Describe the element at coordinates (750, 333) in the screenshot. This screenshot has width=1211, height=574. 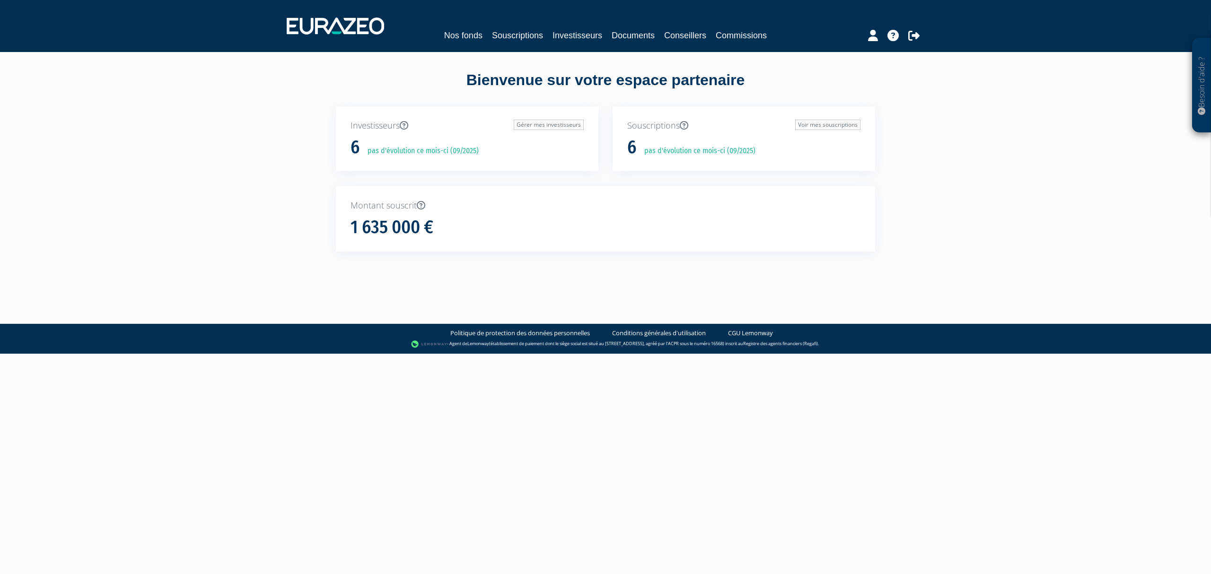
I see `a: CGU Lemonway` at that location.